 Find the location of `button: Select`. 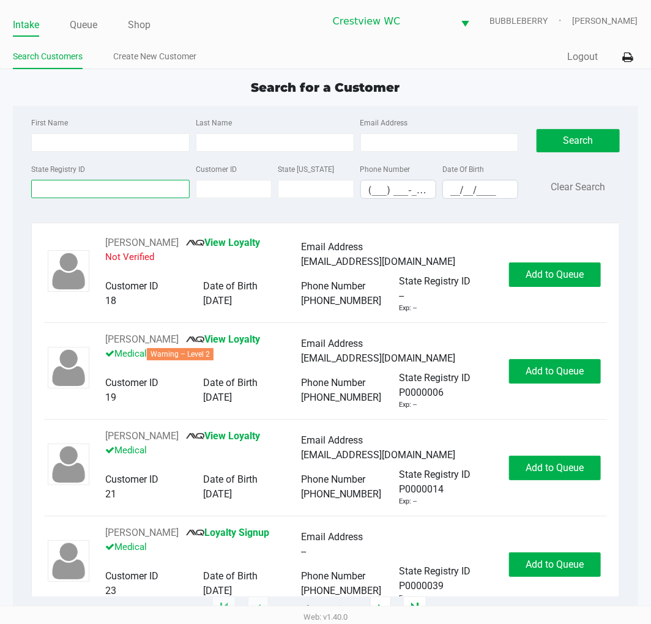

button: Select is located at coordinates (466, 21).